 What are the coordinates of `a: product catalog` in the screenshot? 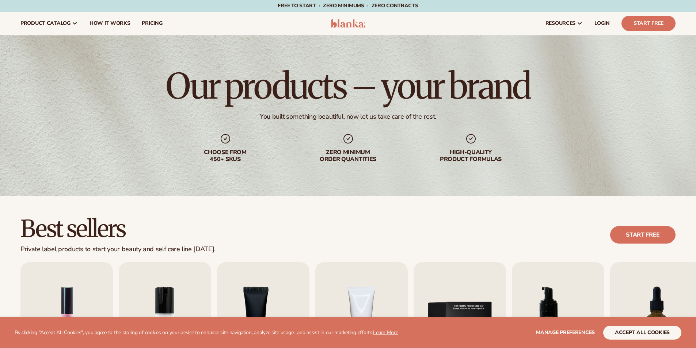 It's located at (49, 23).